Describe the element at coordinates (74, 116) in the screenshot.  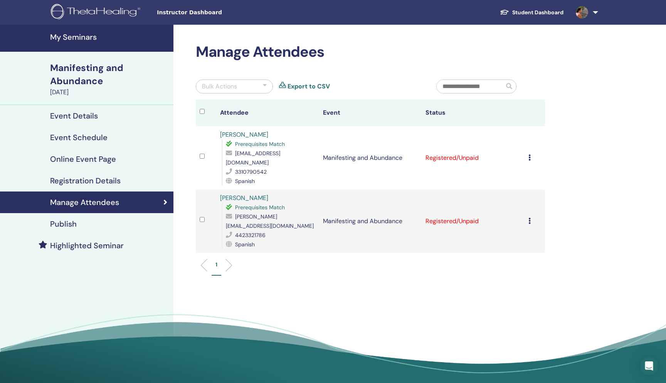
I see `h4: Event Details` at that location.